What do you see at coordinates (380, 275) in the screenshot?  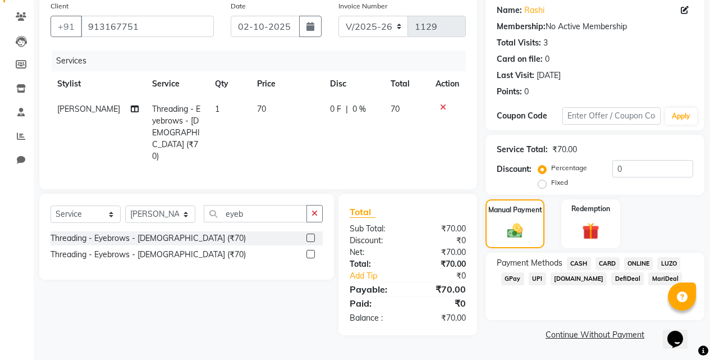 I see `a: Add Tip` at bounding box center [380, 275].